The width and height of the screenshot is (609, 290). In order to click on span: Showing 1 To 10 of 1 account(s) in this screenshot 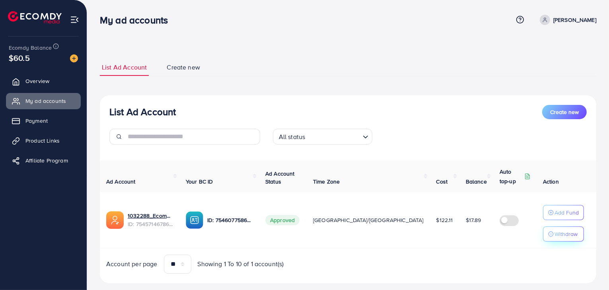, I will do `click(241, 264)`.